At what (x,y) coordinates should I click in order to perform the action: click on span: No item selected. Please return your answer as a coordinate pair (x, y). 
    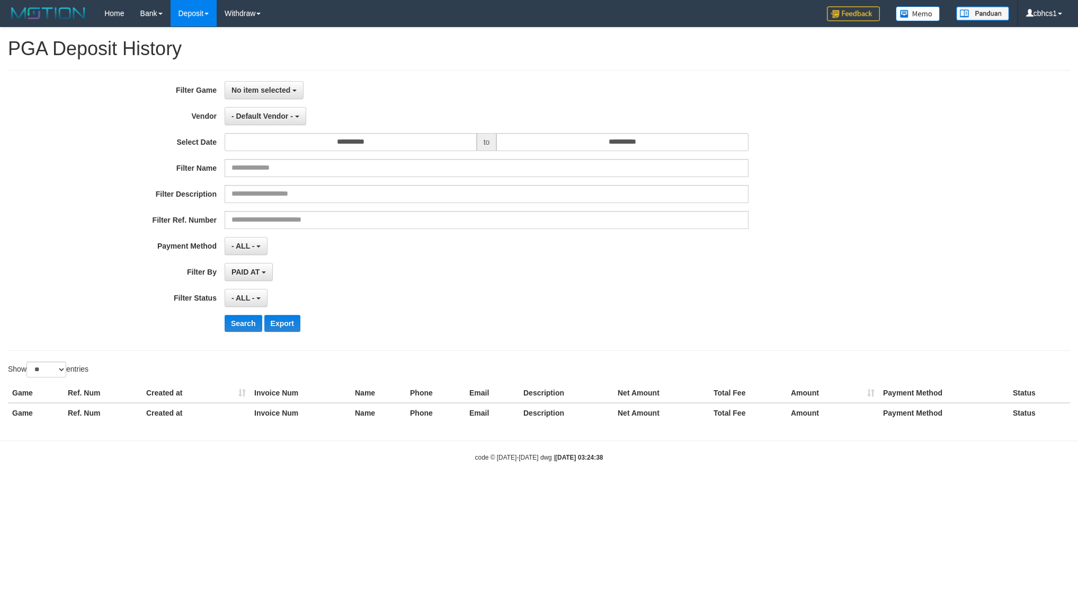
    Looking at the image, I should click on (261, 90).